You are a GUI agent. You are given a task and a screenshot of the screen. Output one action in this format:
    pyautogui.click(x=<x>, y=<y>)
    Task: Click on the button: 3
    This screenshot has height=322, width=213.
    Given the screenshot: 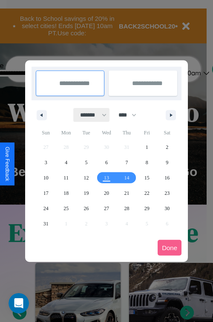 What is the action you would take?
    pyautogui.click(x=45, y=162)
    